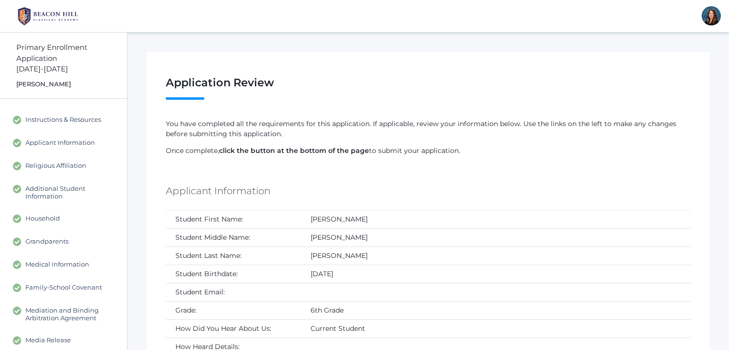 The width and height of the screenshot is (729, 350). I want to click on td: Student Email:, so click(233, 292).